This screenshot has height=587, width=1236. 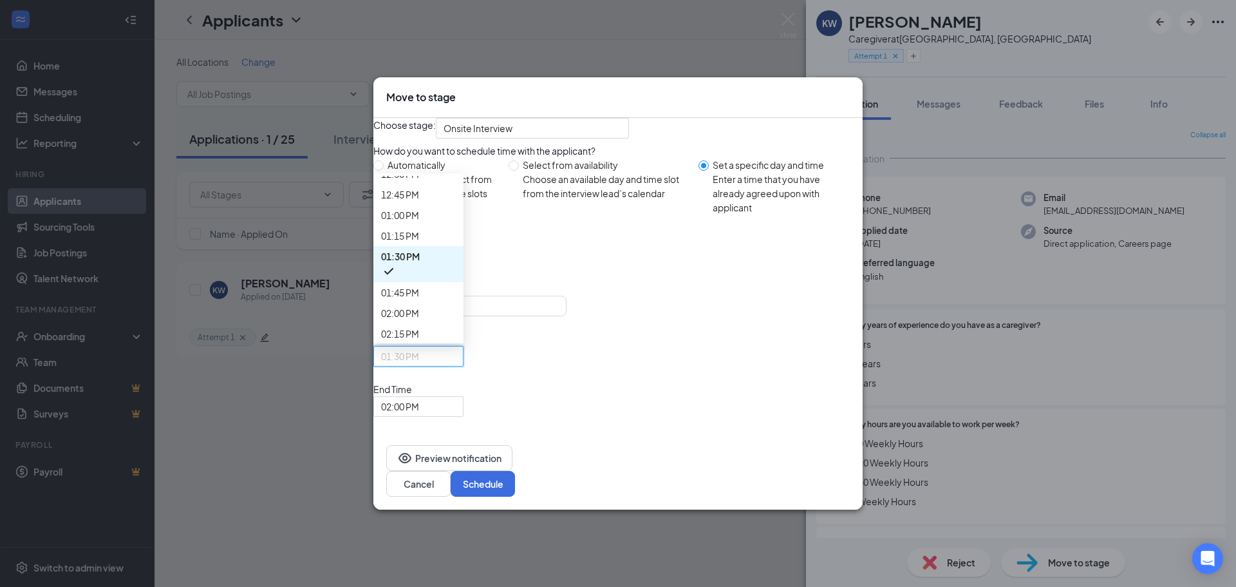 What do you see at coordinates (389, 271) in the screenshot?
I see `svg: Checkmark` at bounding box center [389, 271].